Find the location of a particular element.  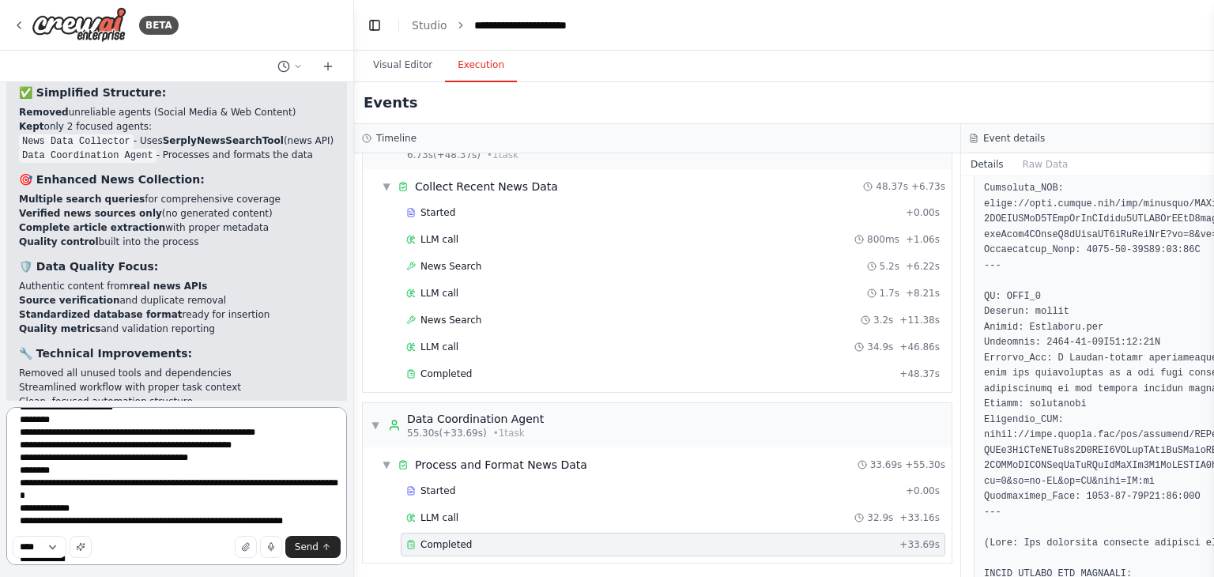

button: Switch to previous chat is located at coordinates (290, 66).